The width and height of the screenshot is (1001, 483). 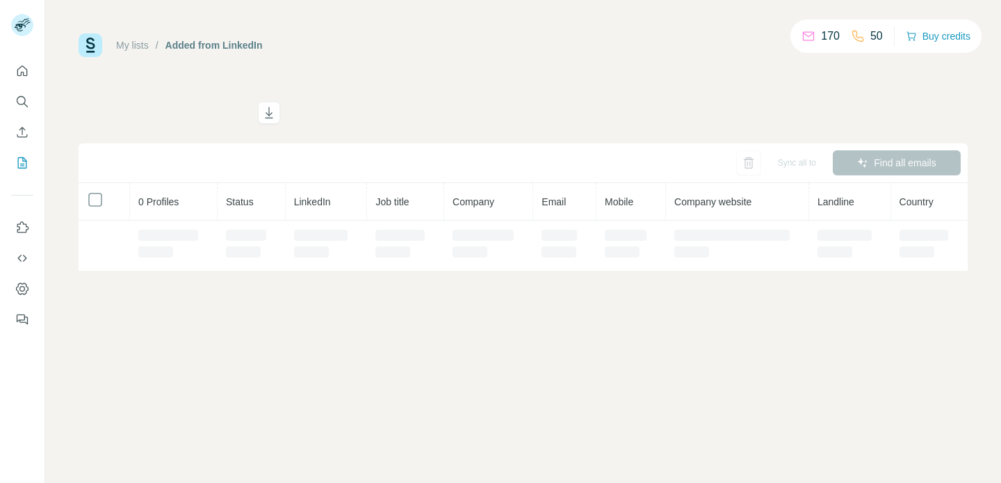 I want to click on span: Mobile, so click(x=619, y=202).